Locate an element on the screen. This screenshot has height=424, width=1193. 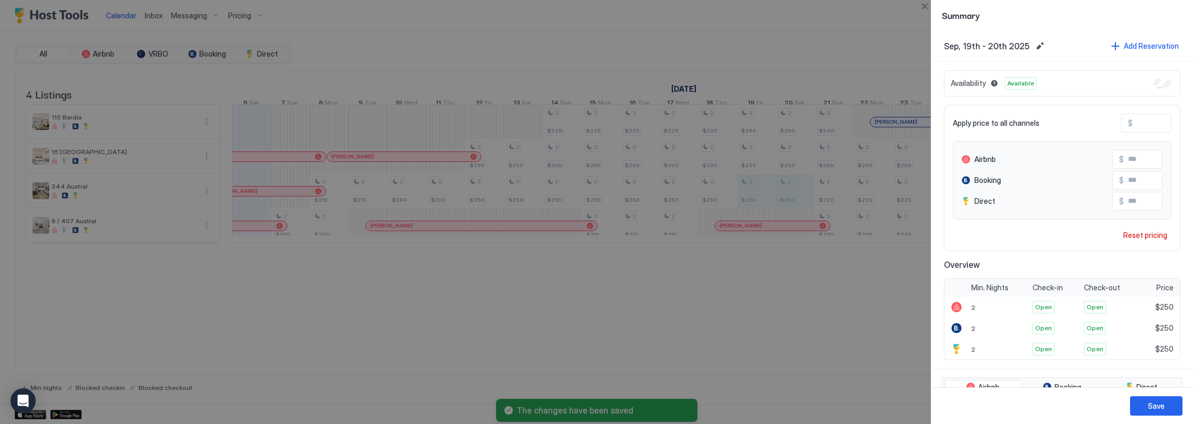
div: tab-group is located at coordinates (1062, 387).